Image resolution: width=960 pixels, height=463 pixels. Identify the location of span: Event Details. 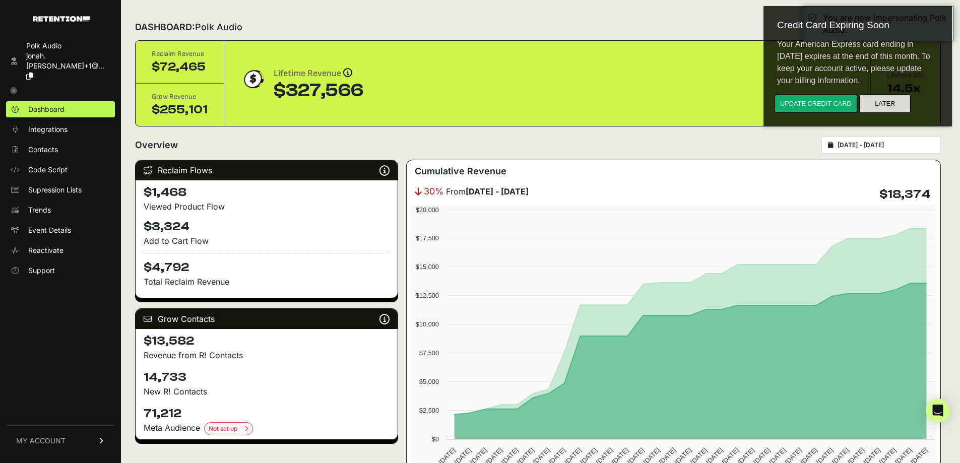
(49, 230).